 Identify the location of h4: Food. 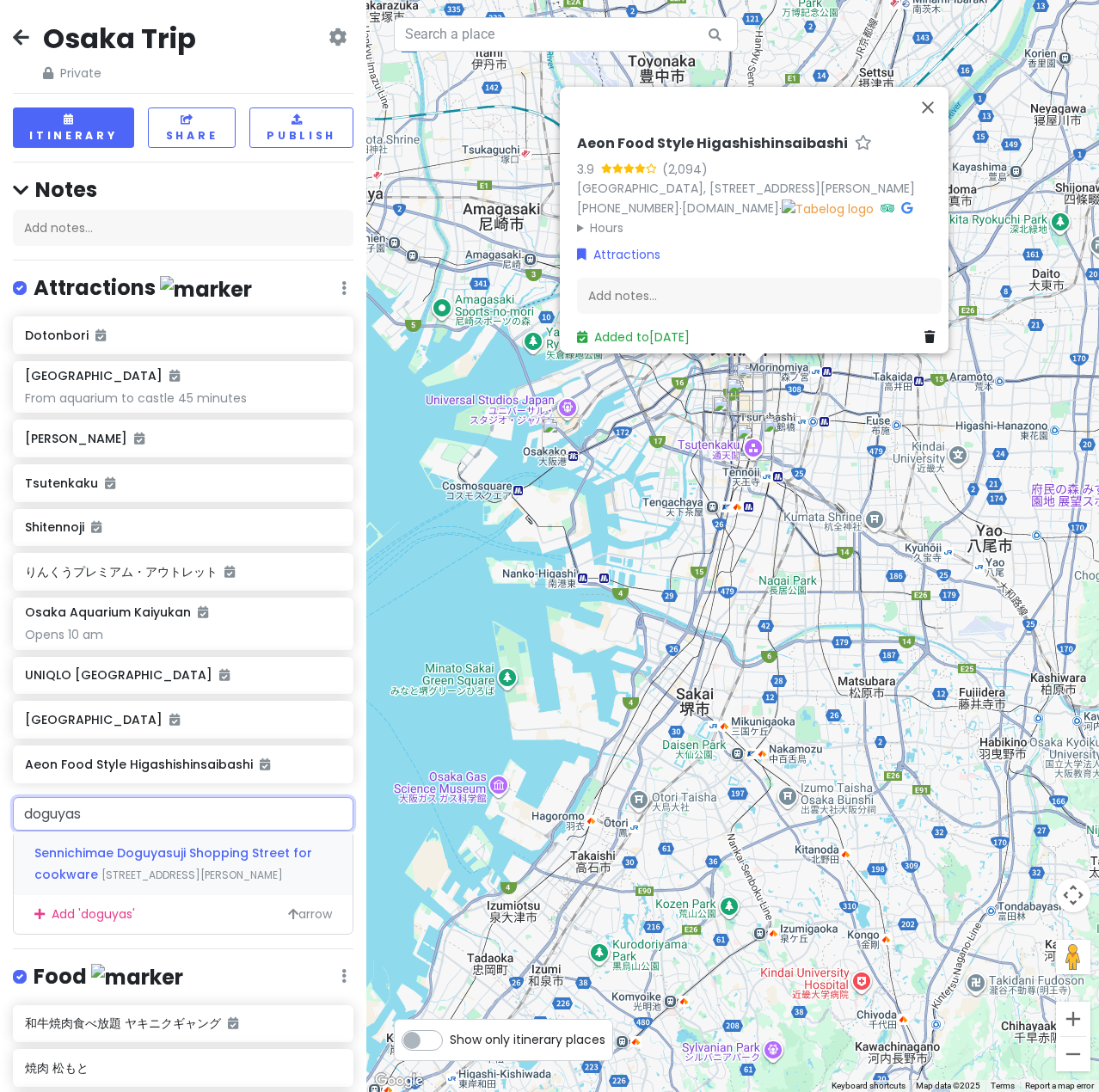
(108, 977).